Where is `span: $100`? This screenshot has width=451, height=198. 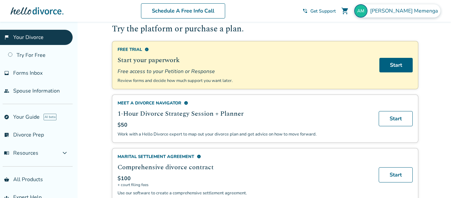
span: $100 is located at coordinates (124, 178).